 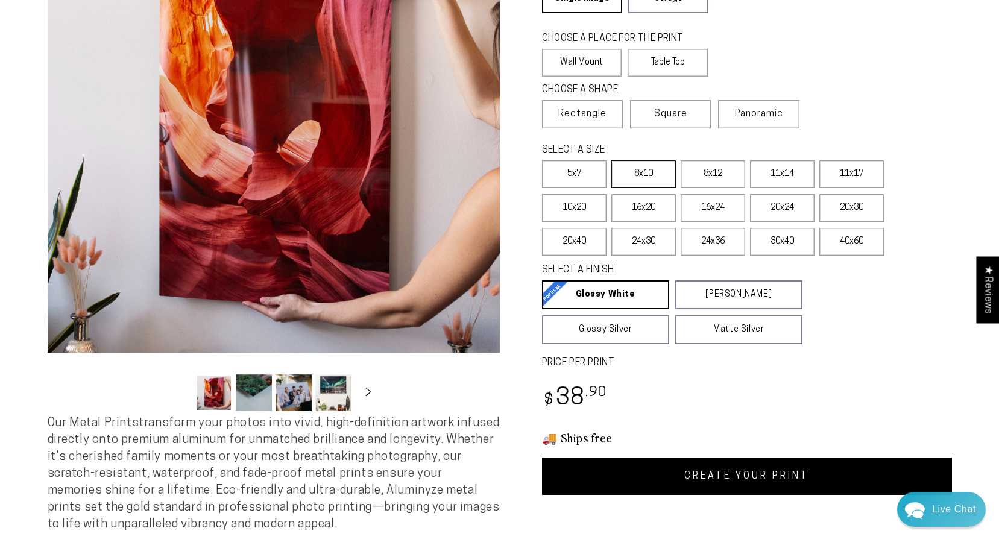 What do you see at coordinates (658, 270) in the screenshot?
I see `legend: SELECT A FINISH` at bounding box center [658, 270].